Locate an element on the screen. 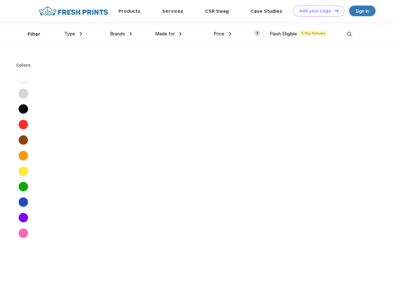  img: DT is located at coordinates (336, 11).